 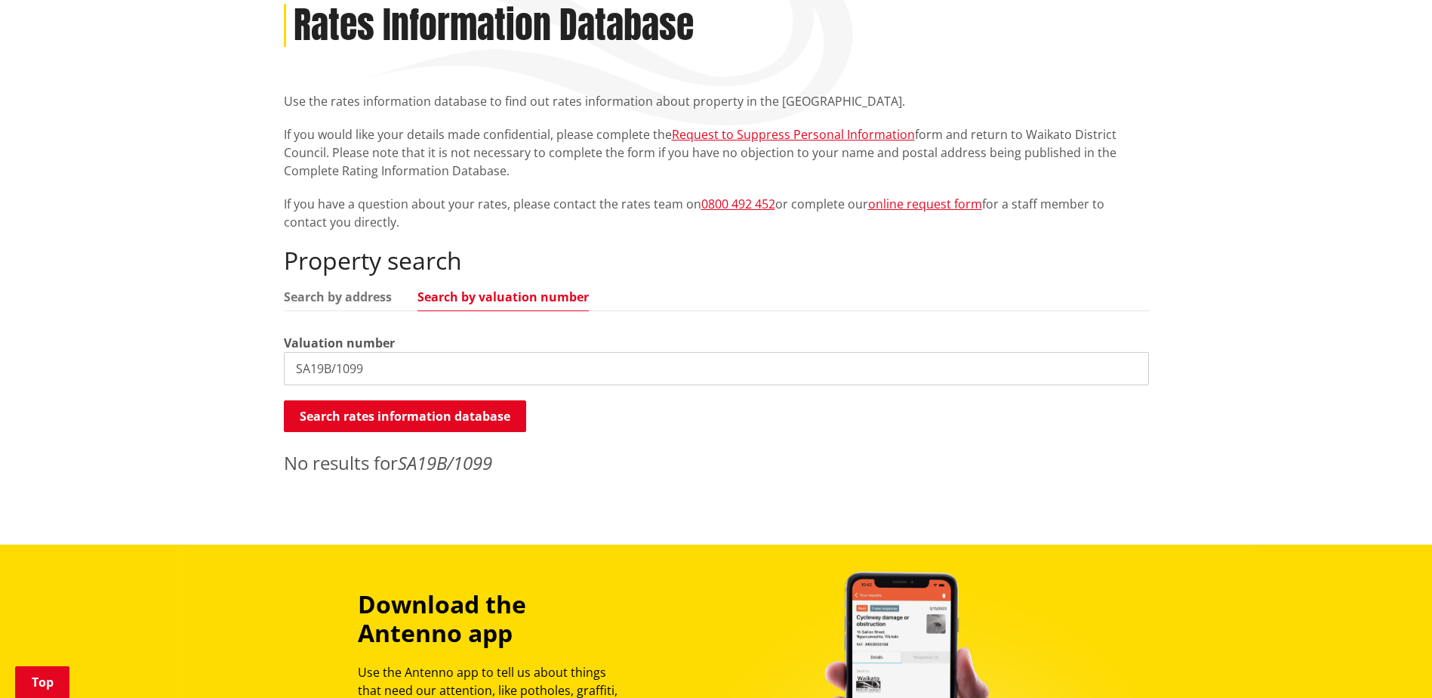 What do you see at coordinates (717, 213) in the screenshot?
I see `p: If you have a question about your rates, please contact the rates team on or complete our for a s...` at bounding box center [717, 213].